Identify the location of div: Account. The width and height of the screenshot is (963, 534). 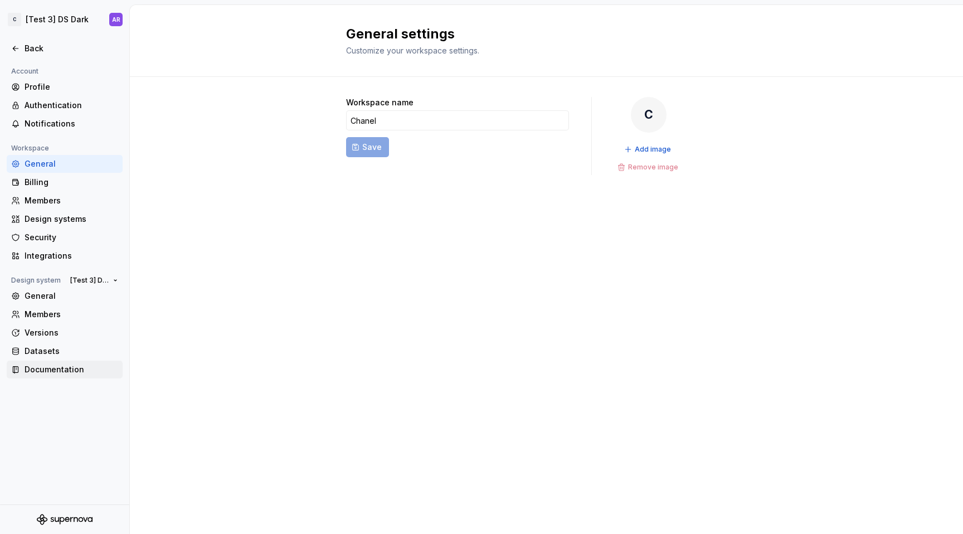
(25, 71).